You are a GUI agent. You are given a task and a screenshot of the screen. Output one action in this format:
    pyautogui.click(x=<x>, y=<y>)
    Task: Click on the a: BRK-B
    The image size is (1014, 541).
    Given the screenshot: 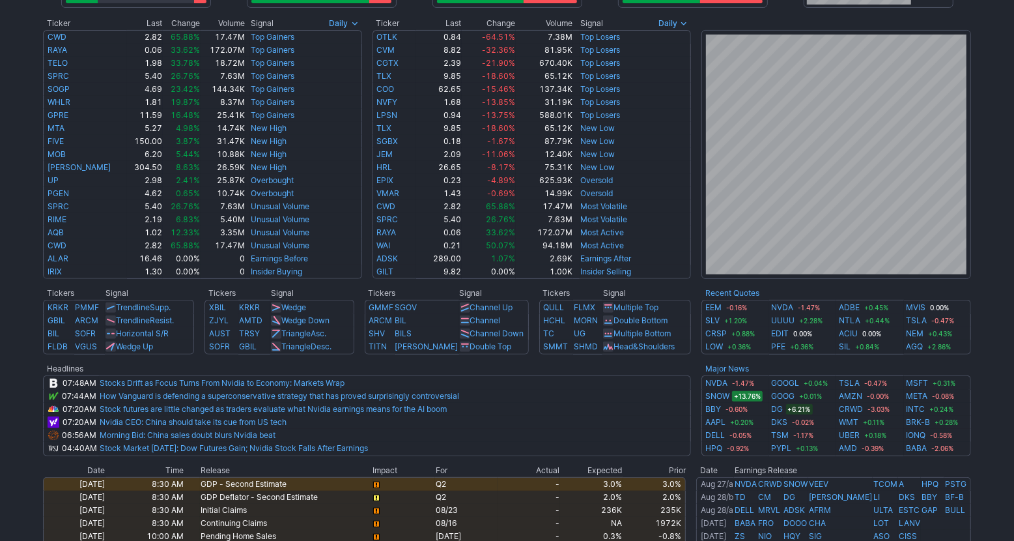 What is the action you would take?
    pyautogui.click(x=918, y=422)
    